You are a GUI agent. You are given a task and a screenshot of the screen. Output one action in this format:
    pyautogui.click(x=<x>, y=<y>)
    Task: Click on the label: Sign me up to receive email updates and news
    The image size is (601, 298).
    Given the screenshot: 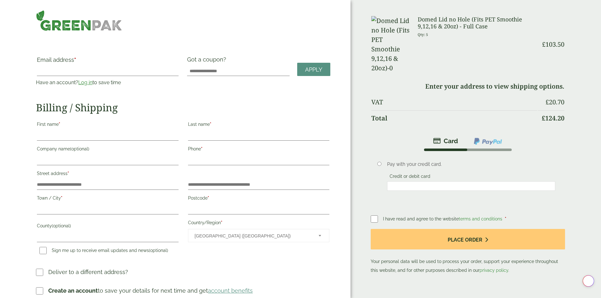 What is the action you would take?
    pyautogui.click(x=104, y=251)
    